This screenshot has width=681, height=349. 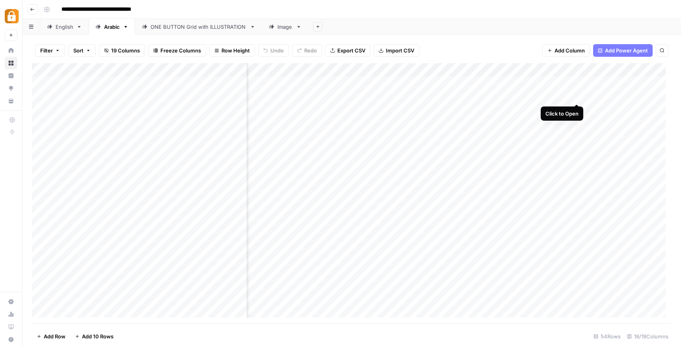 What do you see at coordinates (11, 314) in the screenshot?
I see `a: Usage` at bounding box center [11, 314].